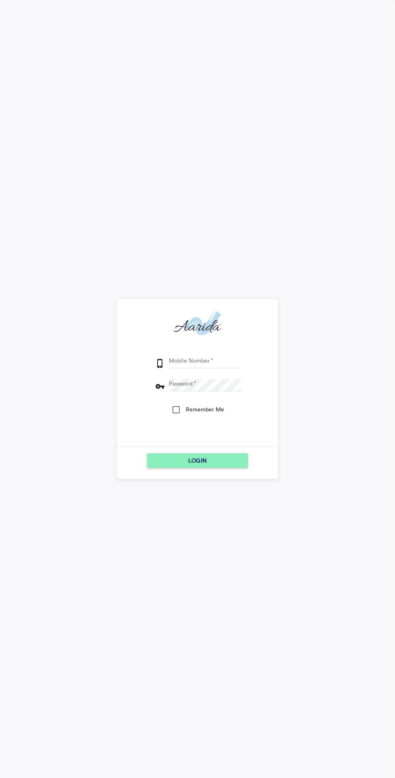 The height and width of the screenshot is (778, 395). Describe the element at coordinates (197, 411) in the screenshot. I see `md-checkbox: Remember Me` at that location.